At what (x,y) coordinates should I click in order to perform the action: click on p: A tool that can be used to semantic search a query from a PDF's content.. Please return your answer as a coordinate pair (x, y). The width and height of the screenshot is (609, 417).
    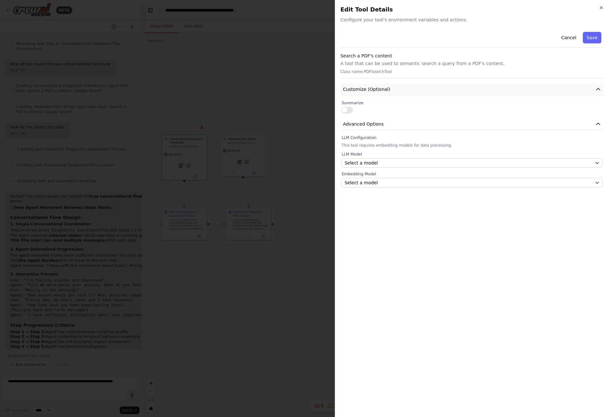
    Looking at the image, I should click on (472, 63).